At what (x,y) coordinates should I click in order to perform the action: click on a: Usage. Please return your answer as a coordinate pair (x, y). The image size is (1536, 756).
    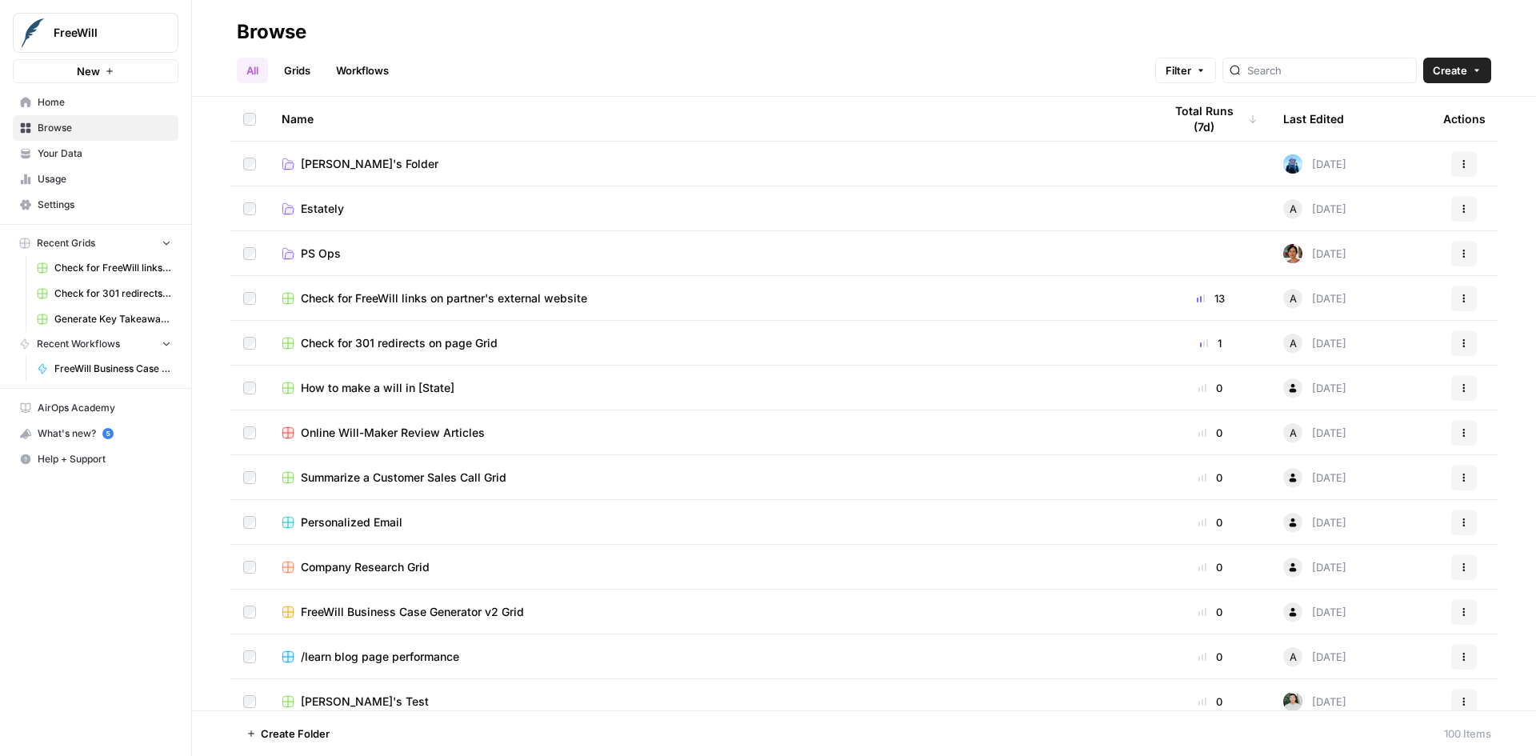
    Looking at the image, I should click on (95, 179).